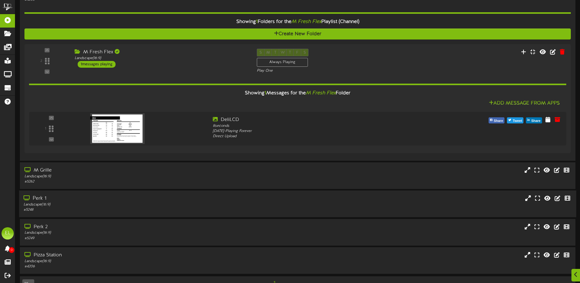 This screenshot has height=283, width=580. What do you see at coordinates (297, 34) in the screenshot?
I see `button: Create New Folder` at bounding box center [297, 34].